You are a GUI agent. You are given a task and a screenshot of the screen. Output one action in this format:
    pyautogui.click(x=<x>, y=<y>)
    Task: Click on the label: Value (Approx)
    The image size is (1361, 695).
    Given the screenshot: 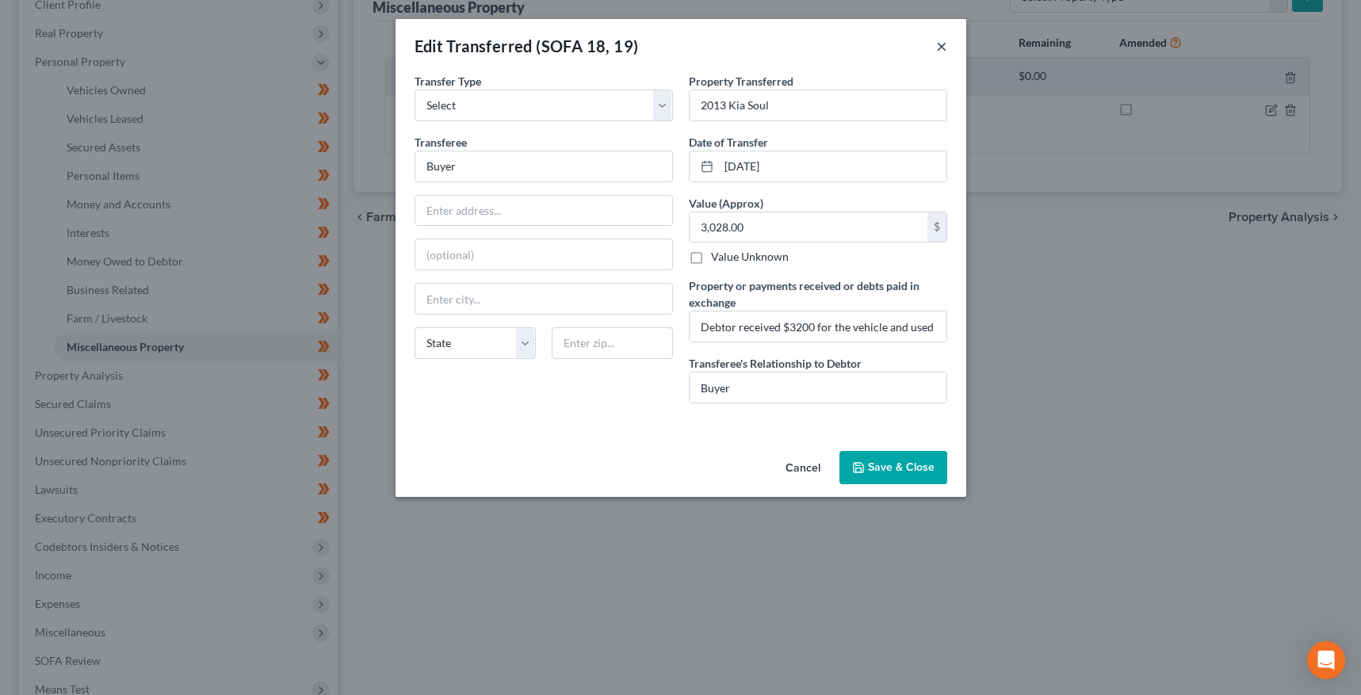 What is the action you would take?
    pyautogui.click(x=726, y=203)
    